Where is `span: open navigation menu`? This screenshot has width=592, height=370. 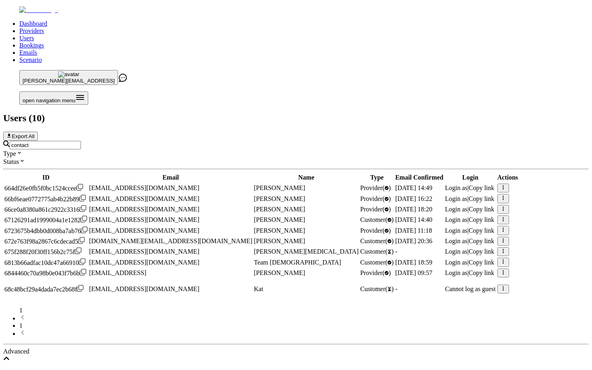 span: open navigation menu is located at coordinates (49, 100).